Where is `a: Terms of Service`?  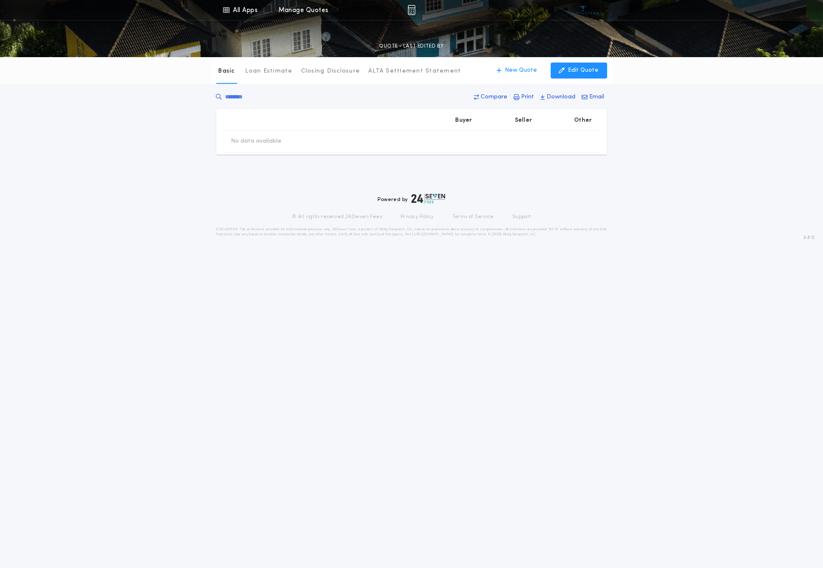
a: Terms of Service is located at coordinates (473, 217).